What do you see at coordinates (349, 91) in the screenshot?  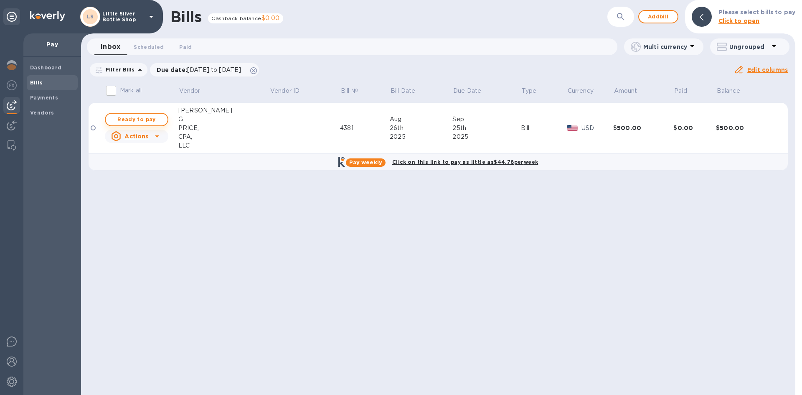 I see `p: Bill №` at bounding box center [349, 91].